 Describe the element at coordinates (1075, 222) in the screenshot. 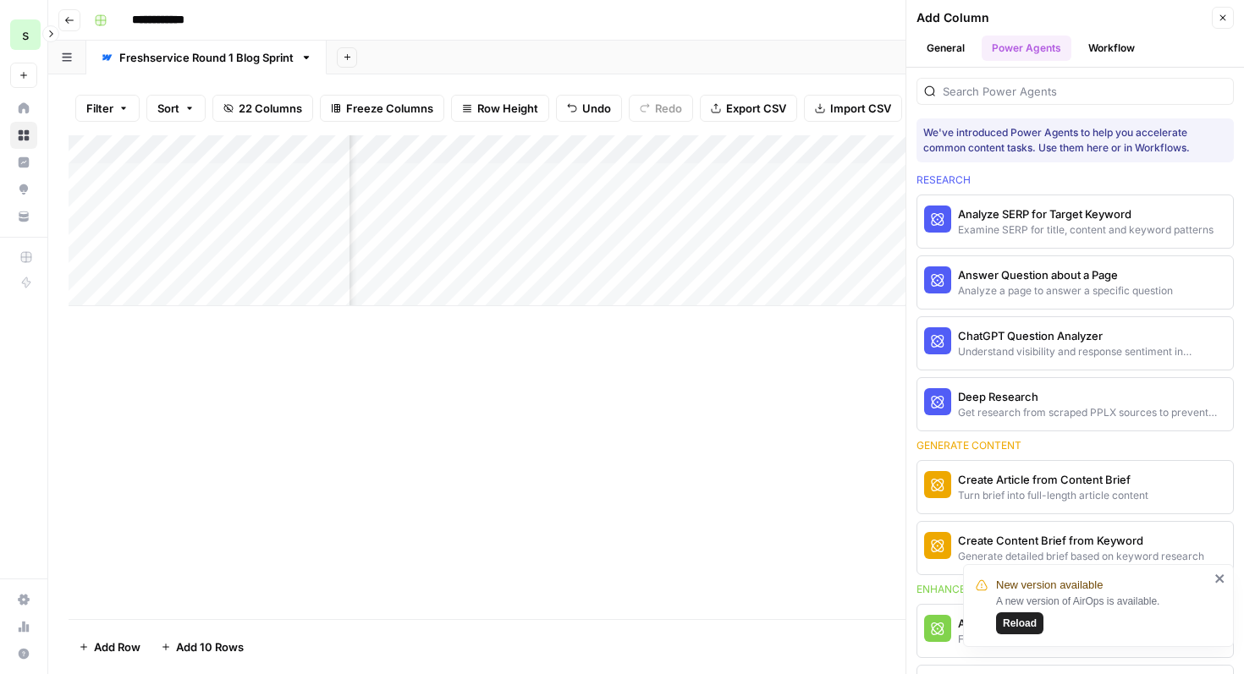

I see `button: Analyze SERP for Target KeywordExamine SERP for title, content and keyword patterns` at that location.